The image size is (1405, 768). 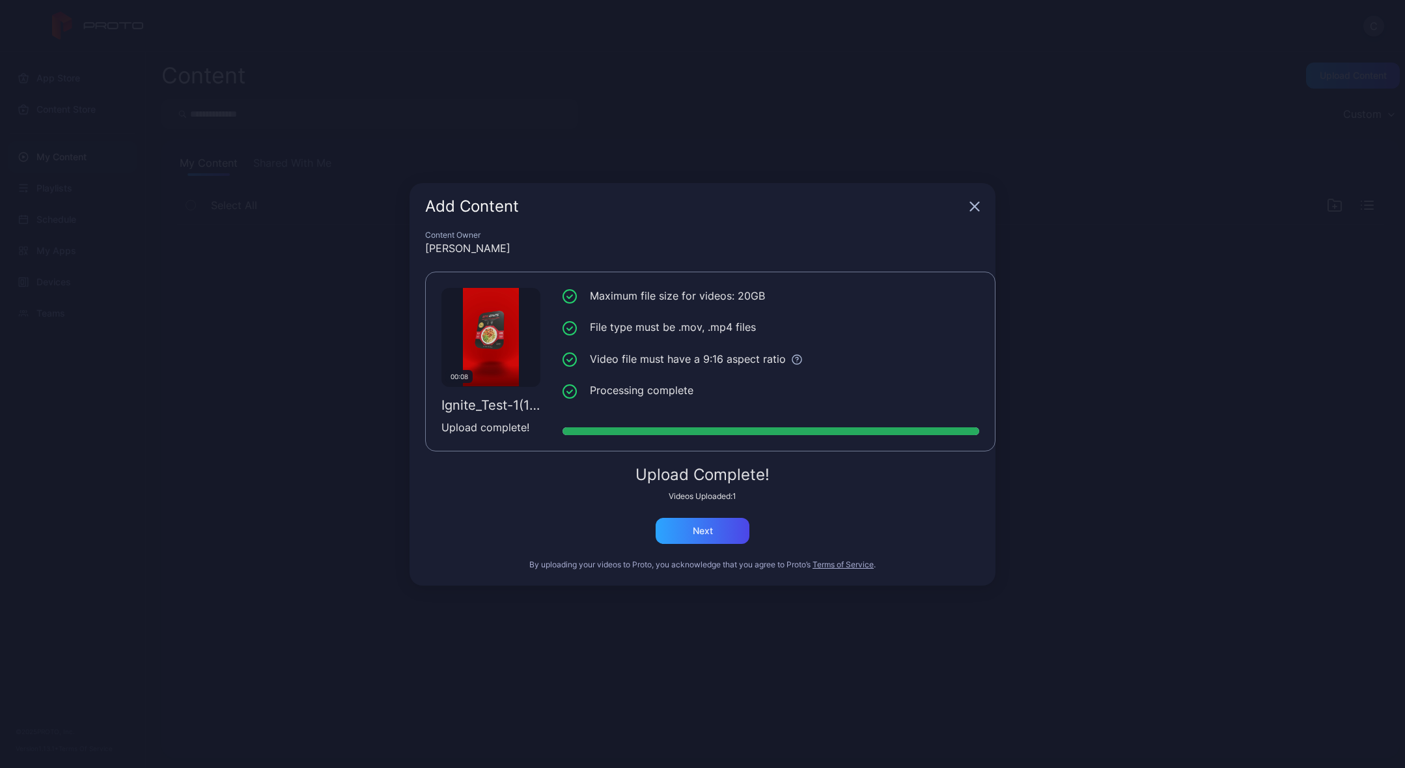 What do you see at coordinates (491, 405) in the screenshot?
I see `div: Ignite_Test-1(1).mp4` at bounding box center [491, 405].